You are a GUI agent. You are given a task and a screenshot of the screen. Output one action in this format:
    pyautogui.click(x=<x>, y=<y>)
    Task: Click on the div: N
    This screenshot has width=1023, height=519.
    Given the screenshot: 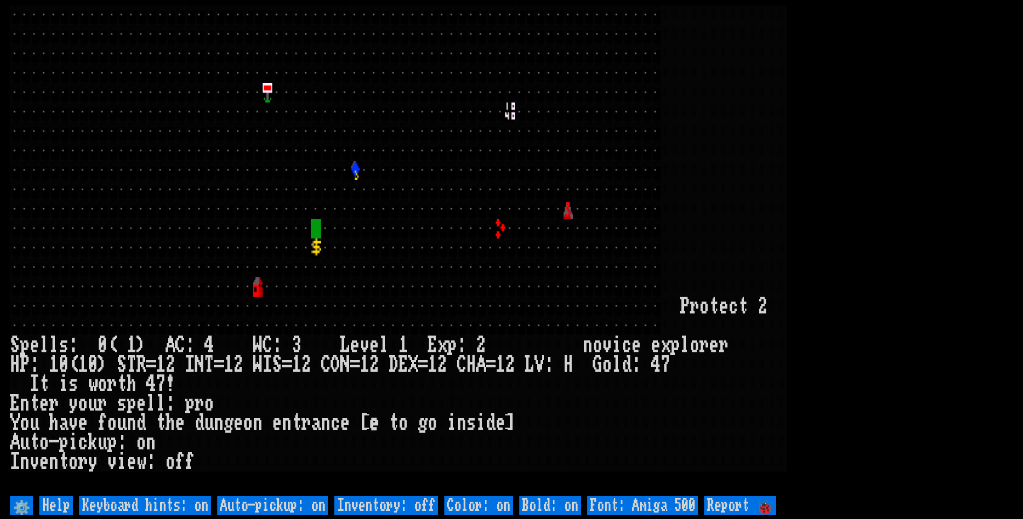 What is the action you would take?
    pyautogui.click(x=200, y=365)
    